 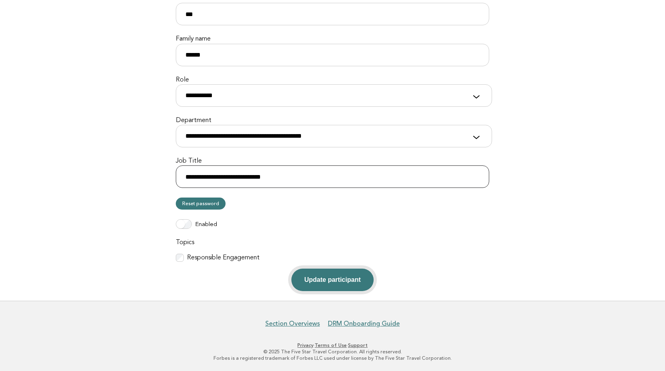 I want to click on a: Reset password, so click(x=201, y=203).